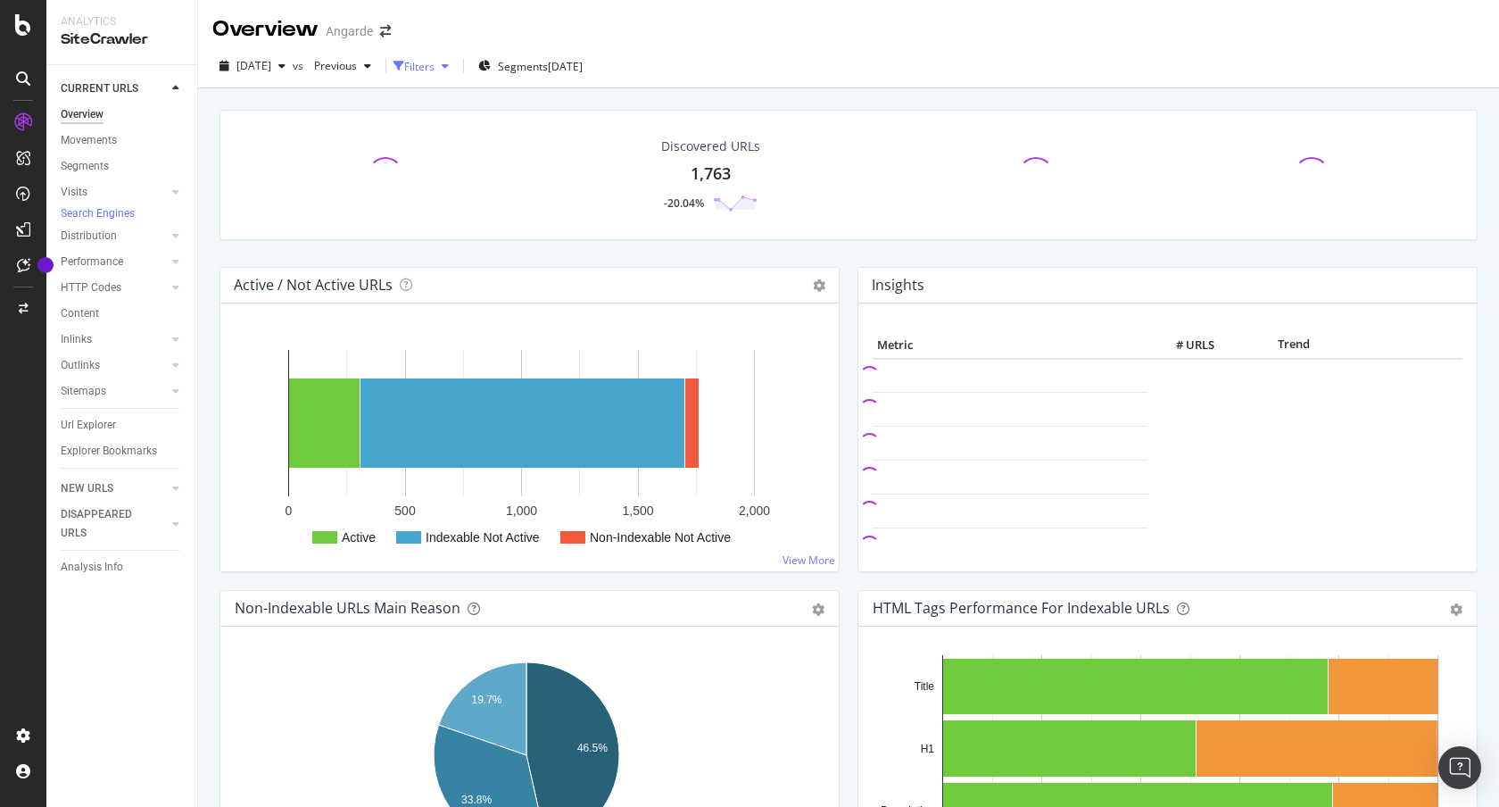 Image resolution: width=1499 pixels, height=807 pixels. Describe the element at coordinates (710, 174) in the screenshot. I see `div: 1,763` at that location.